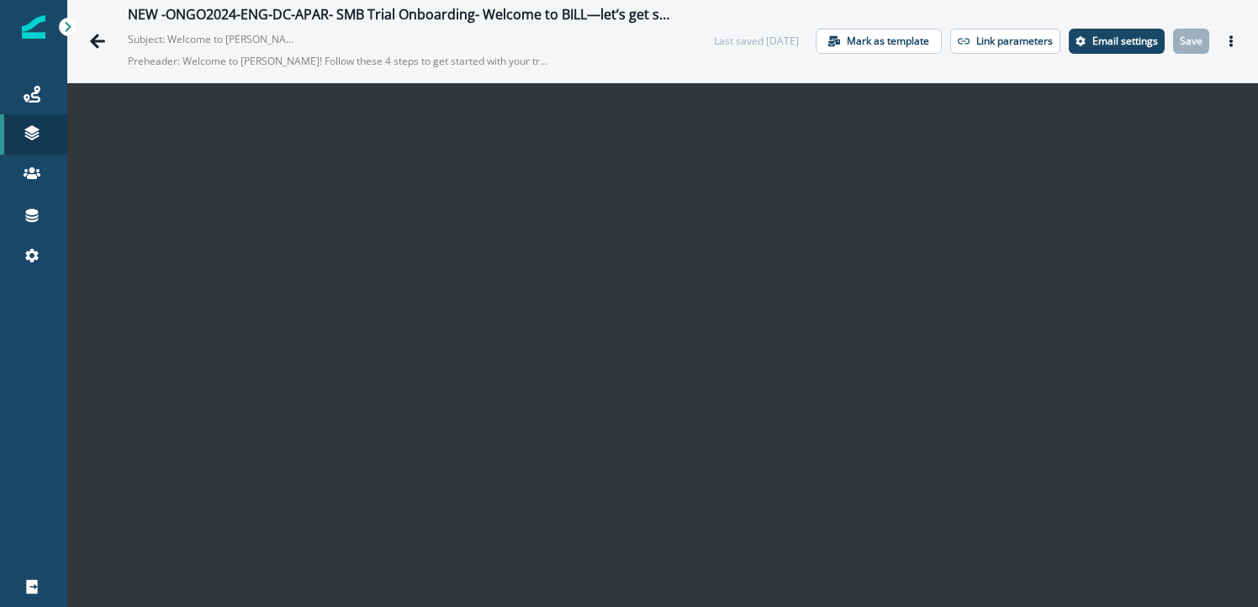  What do you see at coordinates (1005, 41) in the screenshot?
I see `button: Link parameters` at bounding box center [1005, 41].